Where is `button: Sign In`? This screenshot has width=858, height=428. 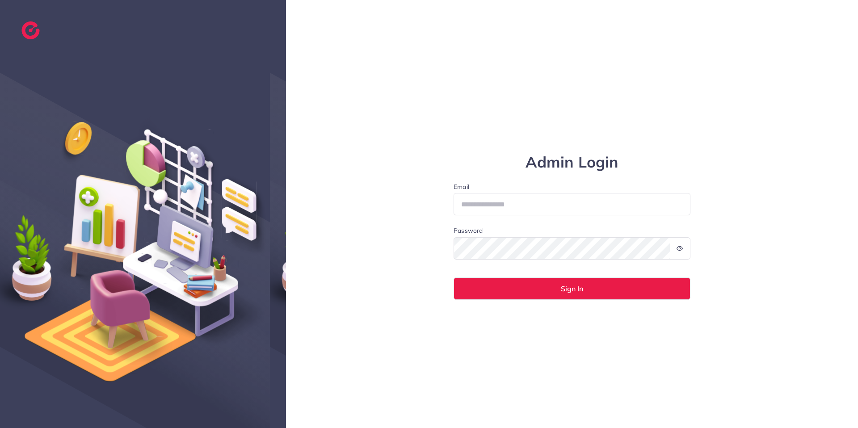 button: Sign In is located at coordinates (572, 289).